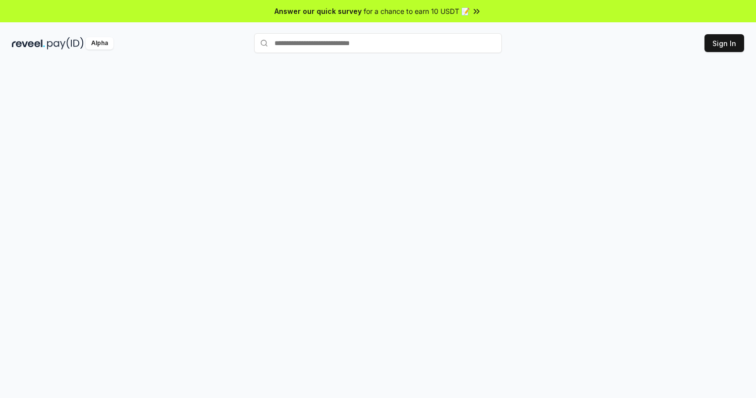  Describe the element at coordinates (100, 43) in the screenshot. I see `div: Alpha` at that location.